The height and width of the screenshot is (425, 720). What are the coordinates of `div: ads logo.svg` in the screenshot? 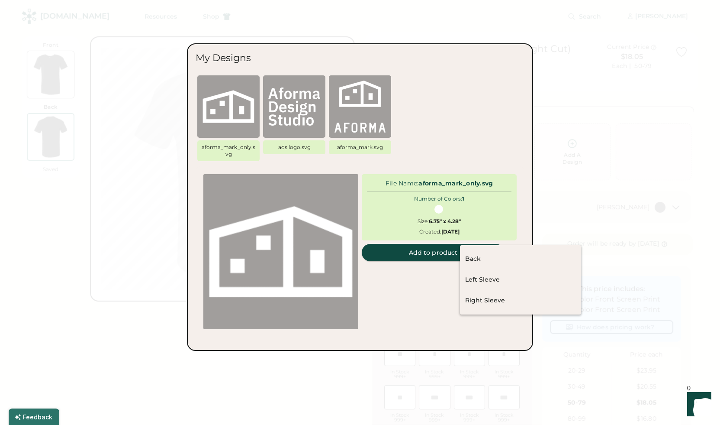 It's located at (294, 147).